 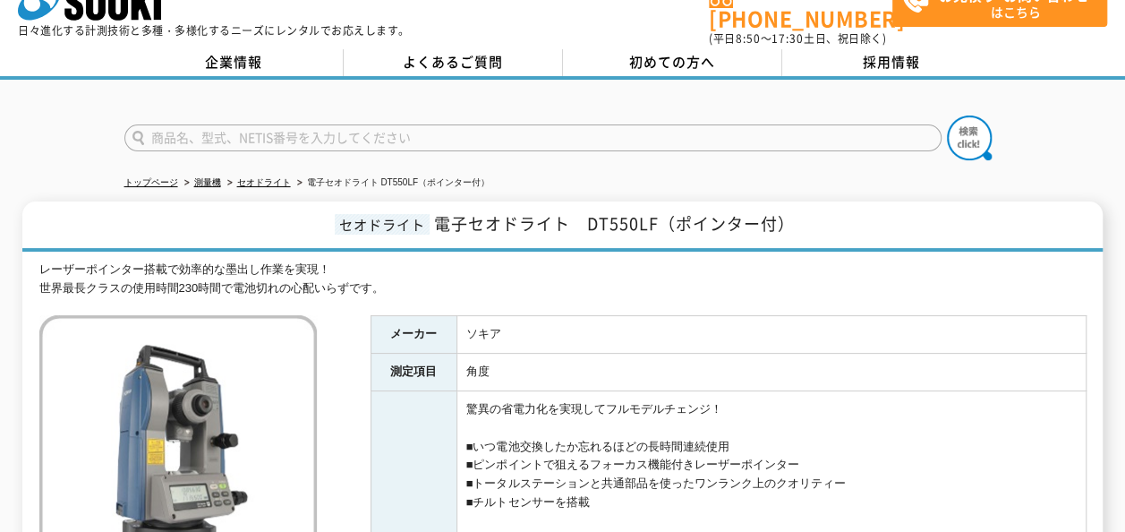 What do you see at coordinates (414, 372) in the screenshot?
I see `th: 測定項目` at bounding box center [414, 372].